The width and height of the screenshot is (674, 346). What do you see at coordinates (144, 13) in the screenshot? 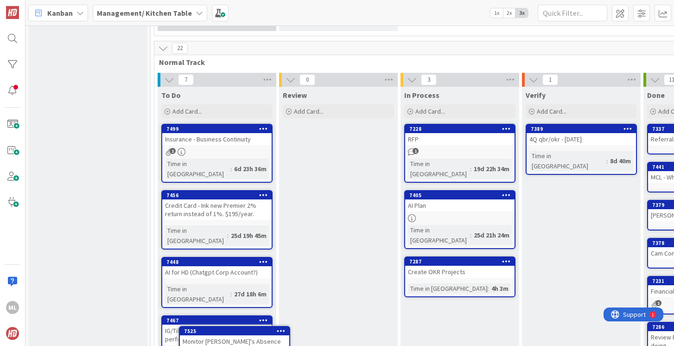
I see `b: Management/ Kitchen Table` at bounding box center [144, 13].